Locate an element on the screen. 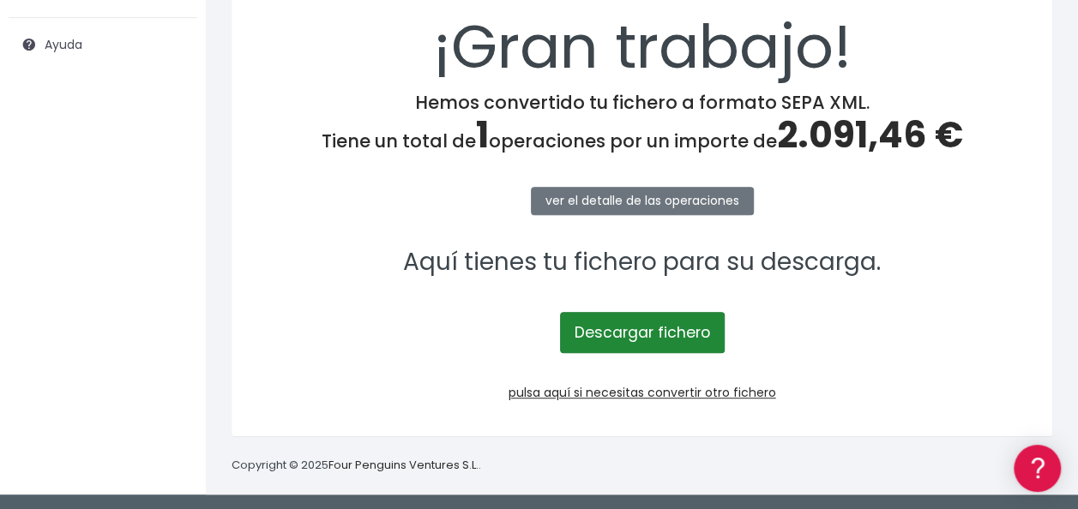  span: 2.091,46 € is located at coordinates (869, 135).